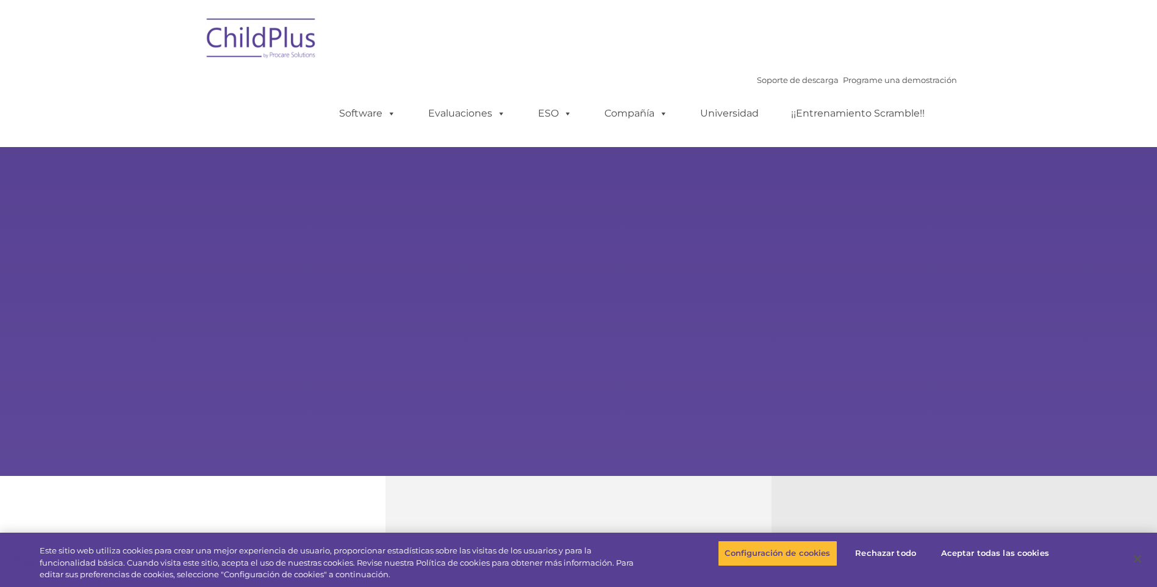 The width and height of the screenshot is (1157, 587). I want to click on font: ESO, so click(548, 113).